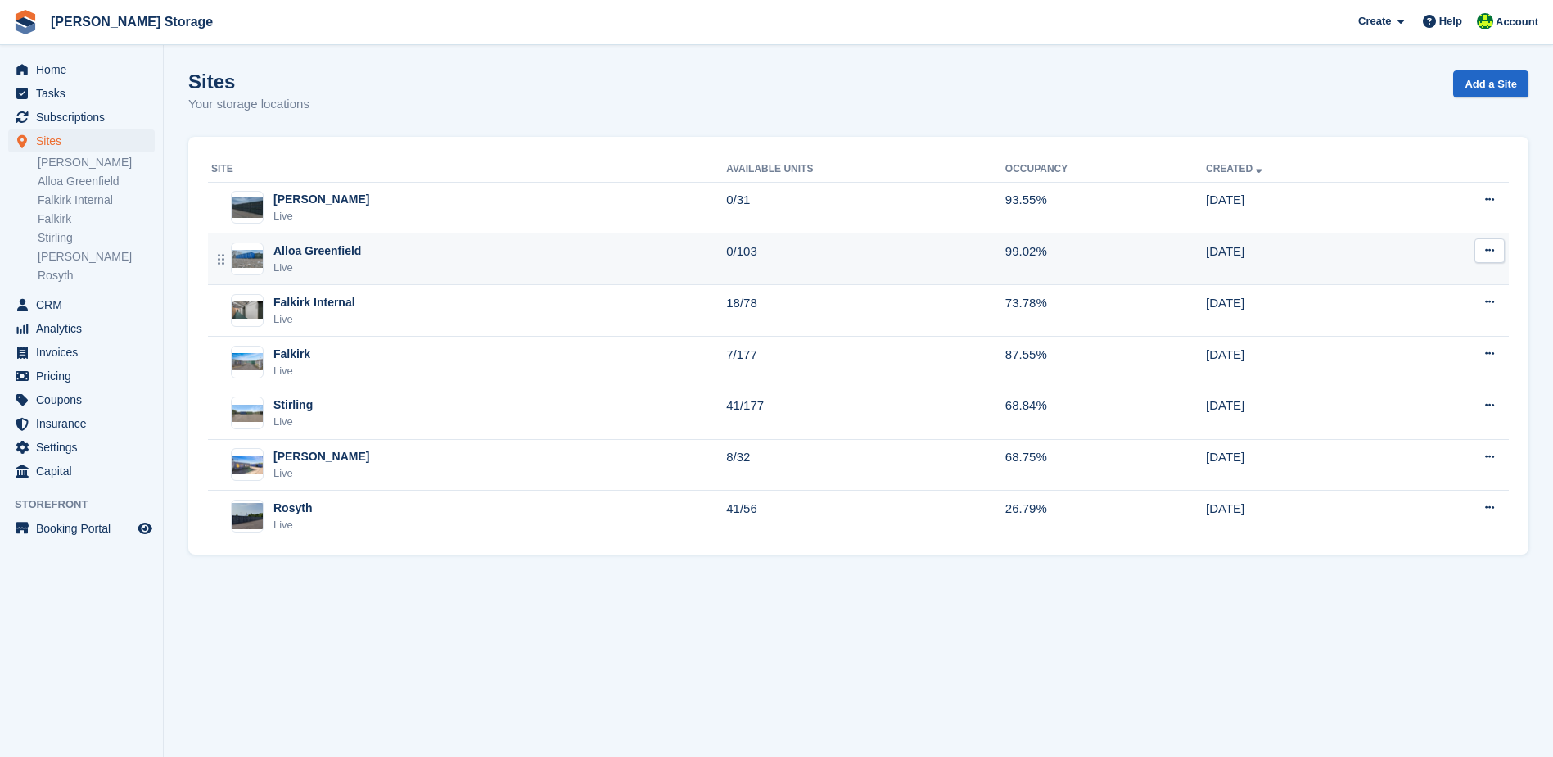  Describe the element at coordinates (1105, 362) in the screenshot. I see `td: 87.55%` at that location.